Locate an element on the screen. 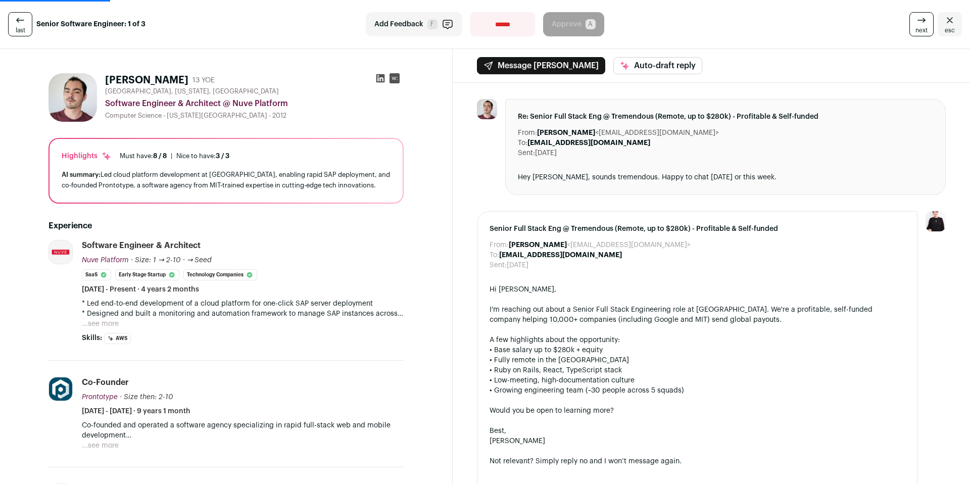  span: · Size: 1 → 2-10 is located at coordinates (156, 260).